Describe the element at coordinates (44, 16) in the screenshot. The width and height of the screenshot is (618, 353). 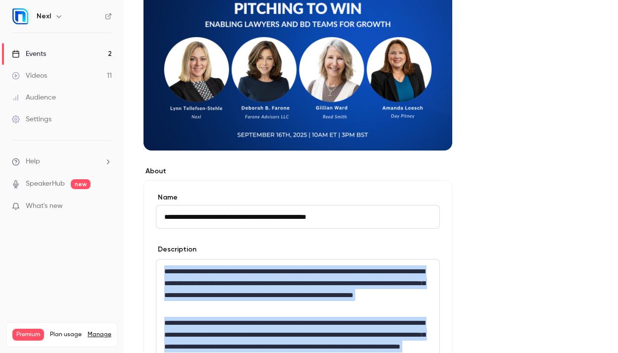
I see `h6: Nexl` at that location.